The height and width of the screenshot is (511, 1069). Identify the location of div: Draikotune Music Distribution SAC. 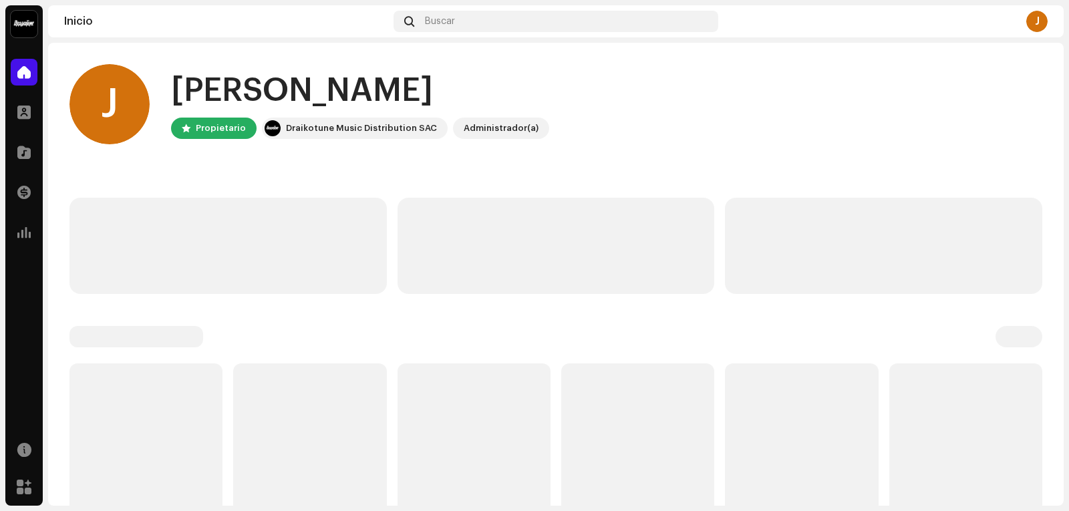
(361, 128).